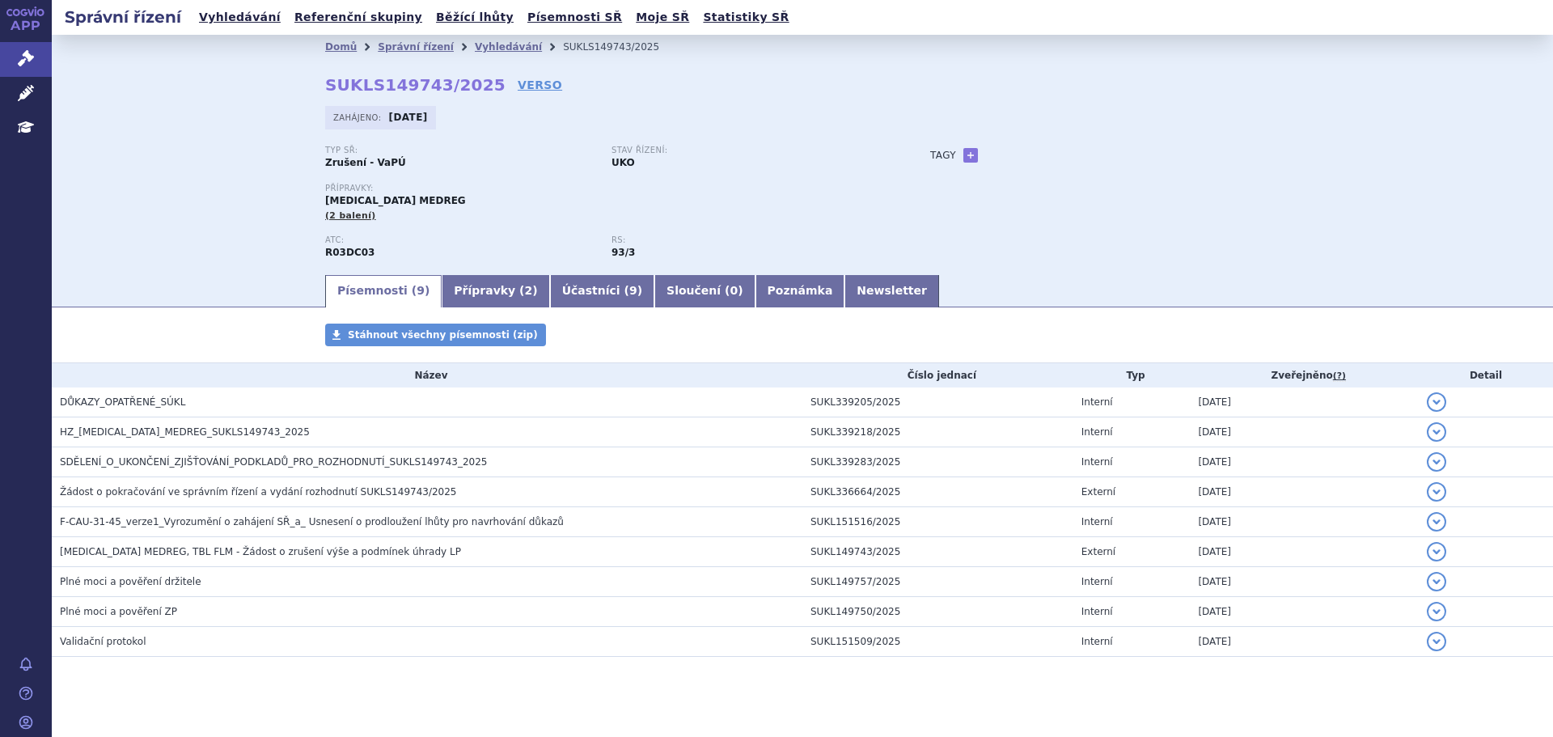 The image size is (1553, 737). What do you see at coordinates (184, 432) in the screenshot?
I see `span: HZ_MONTELUKAST_MEDREG_SUKLS149743_2025` at bounding box center [184, 432].